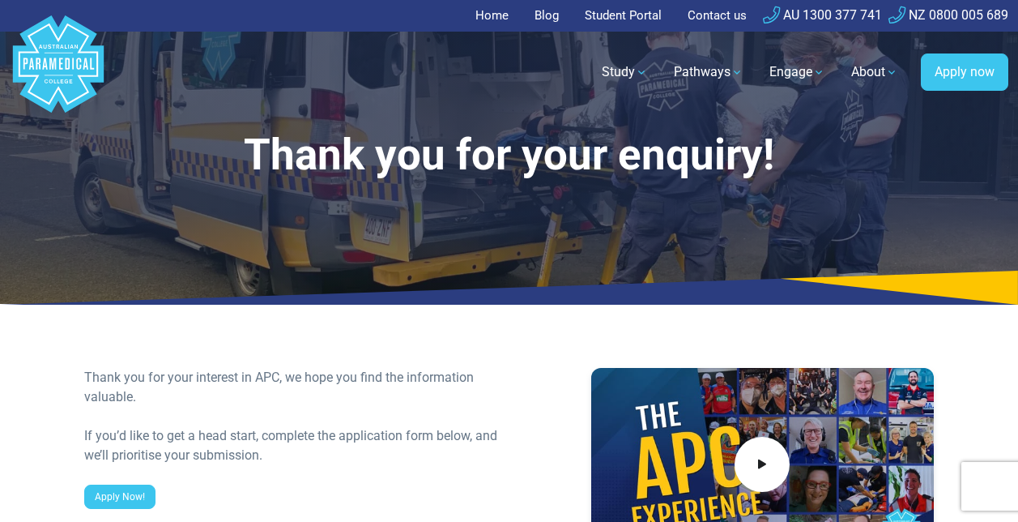  What do you see at coordinates (58, 72) in the screenshot?
I see `a: Australian Paramedical College` at bounding box center [58, 72].